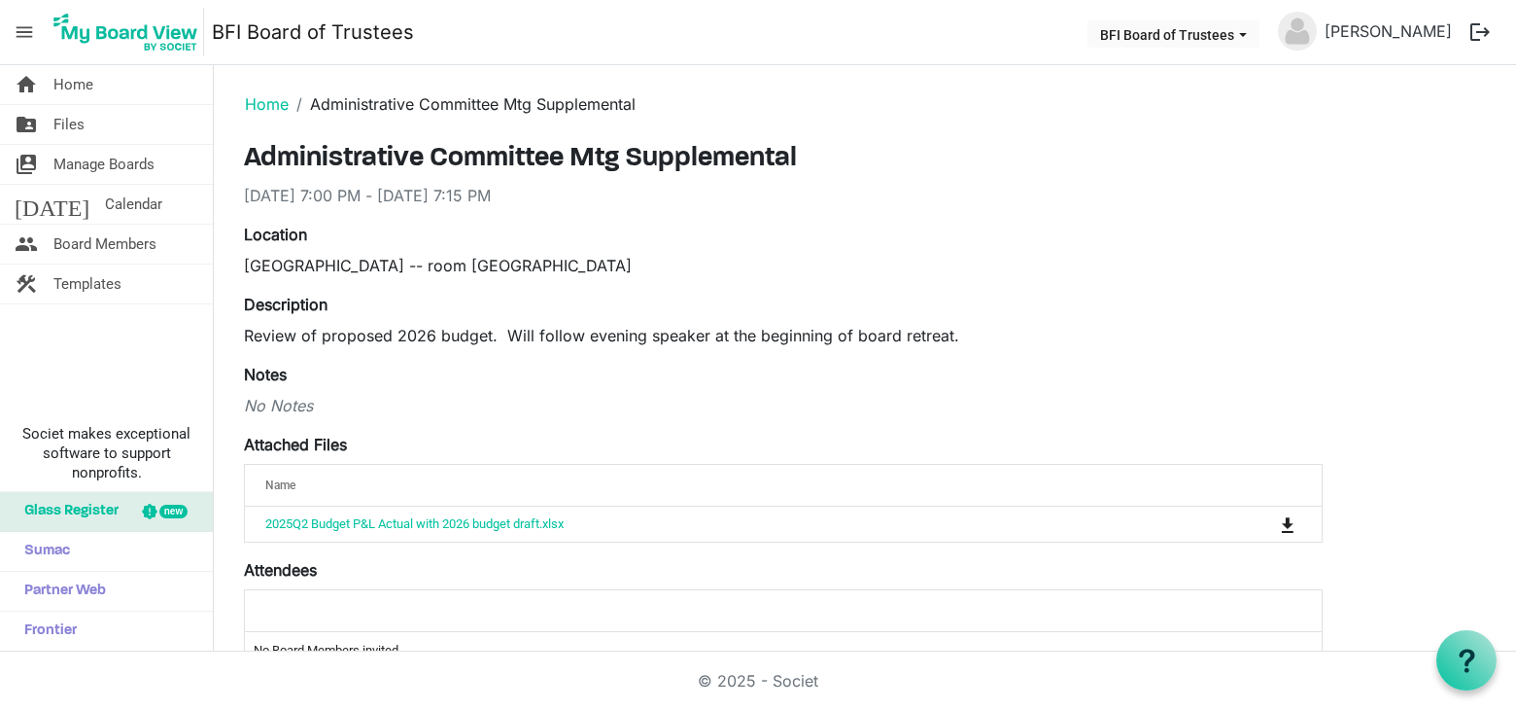 The image size is (1516, 710). What do you see at coordinates (105, 244) in the screenshot?
I see `span: Board Members` at bounding box center [105, 244].